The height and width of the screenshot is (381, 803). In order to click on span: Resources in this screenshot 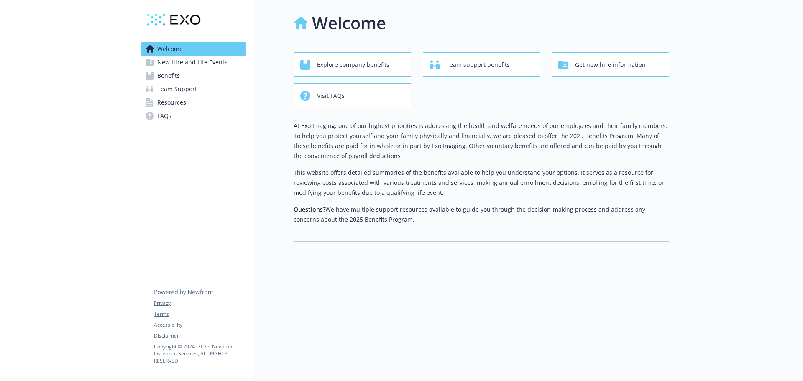, I will do `click(172, 103)`.